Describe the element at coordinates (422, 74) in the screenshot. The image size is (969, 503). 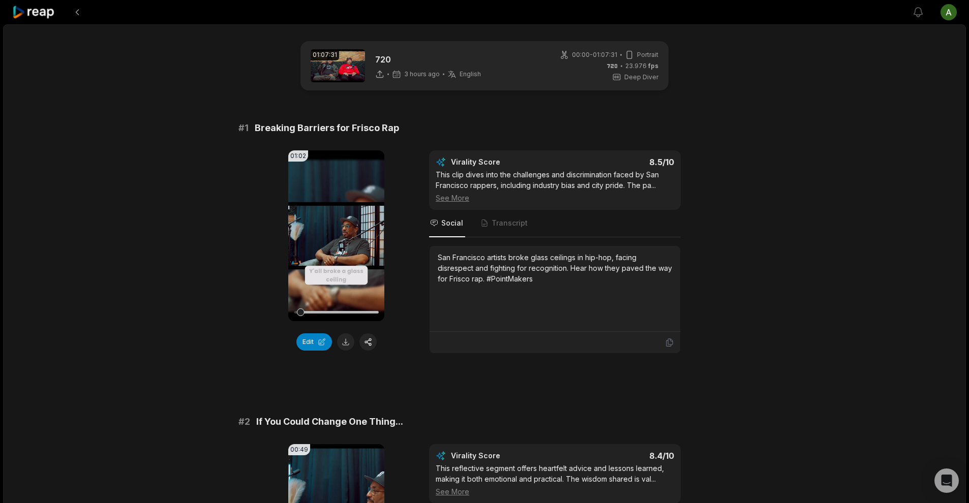
I see `span: 3 hours ago` at that location.